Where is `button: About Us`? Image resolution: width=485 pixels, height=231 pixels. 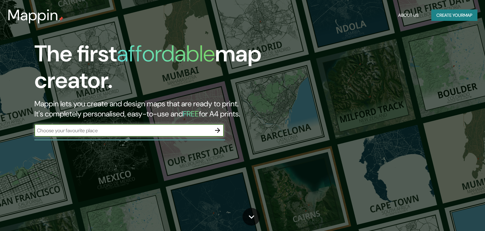 button: About Us is located at coordinates (409, 15).